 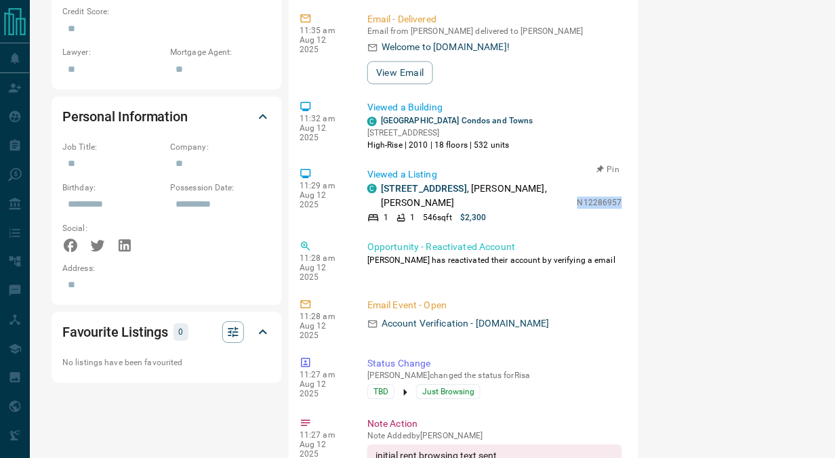 What do you see at coordinates (167, 12) in the screenshot?
I see `p: Credit Score:` at bounding box center [167, 12].